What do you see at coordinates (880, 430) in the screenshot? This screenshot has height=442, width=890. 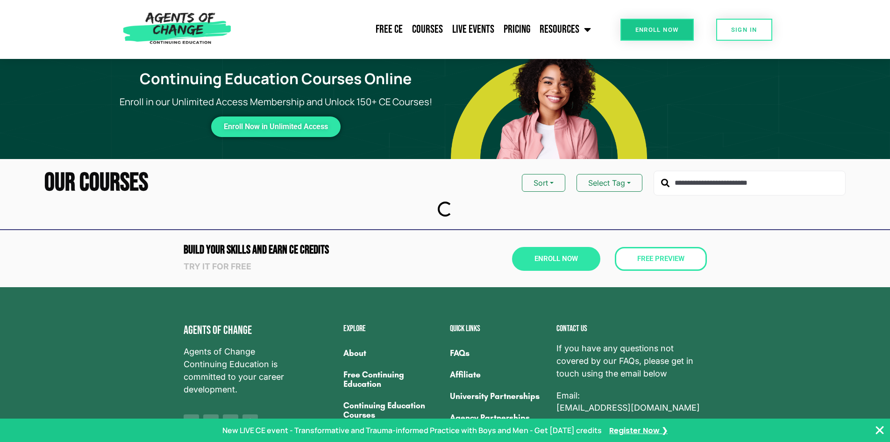 I see `button: Close Banner` at bounding box center [880, 430].